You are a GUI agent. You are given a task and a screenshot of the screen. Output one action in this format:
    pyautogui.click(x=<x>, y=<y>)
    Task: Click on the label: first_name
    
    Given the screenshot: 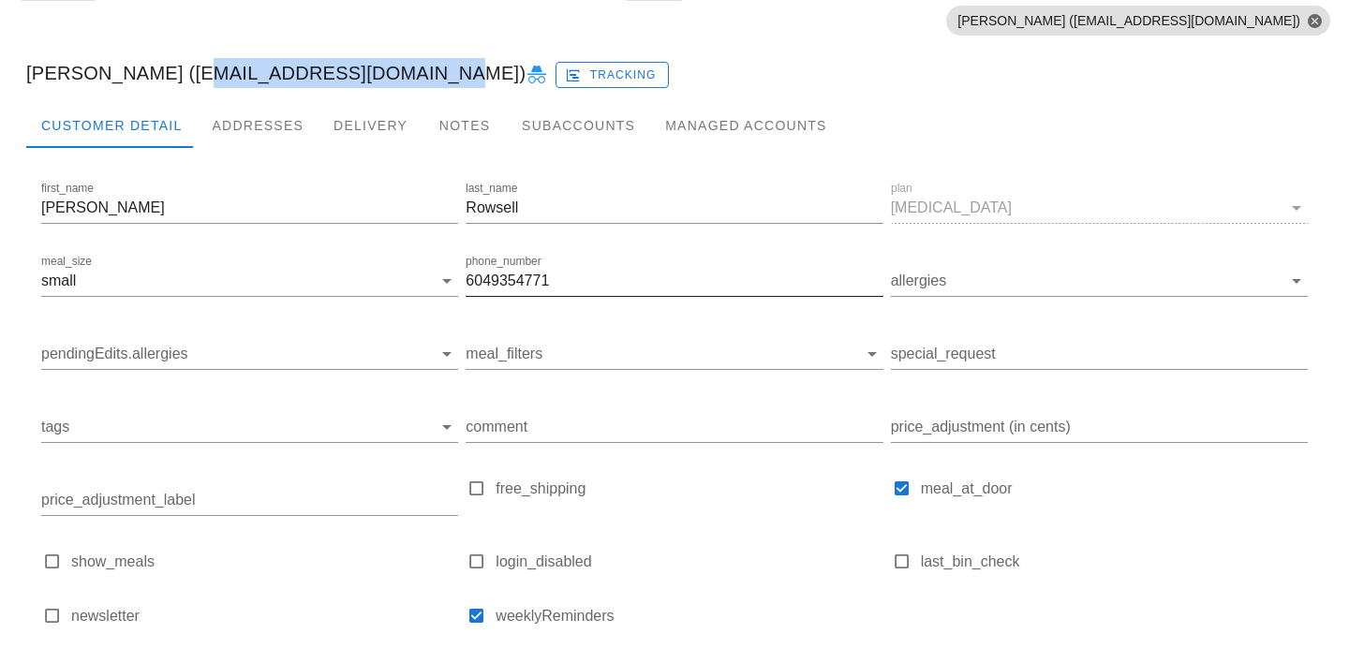 What is the action you would take?
    pyautogui.click(x=67, y=188)
    